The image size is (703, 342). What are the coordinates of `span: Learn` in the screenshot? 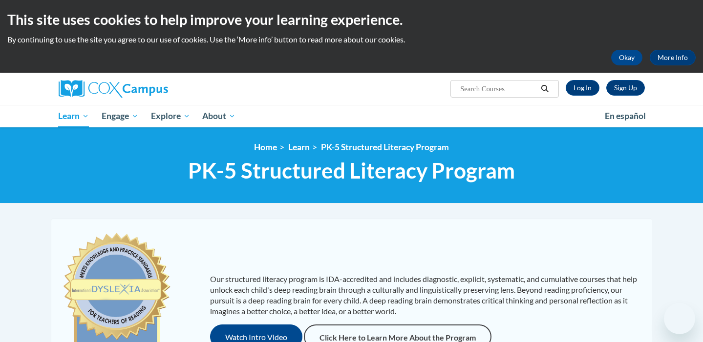 It's located at (73, 116).